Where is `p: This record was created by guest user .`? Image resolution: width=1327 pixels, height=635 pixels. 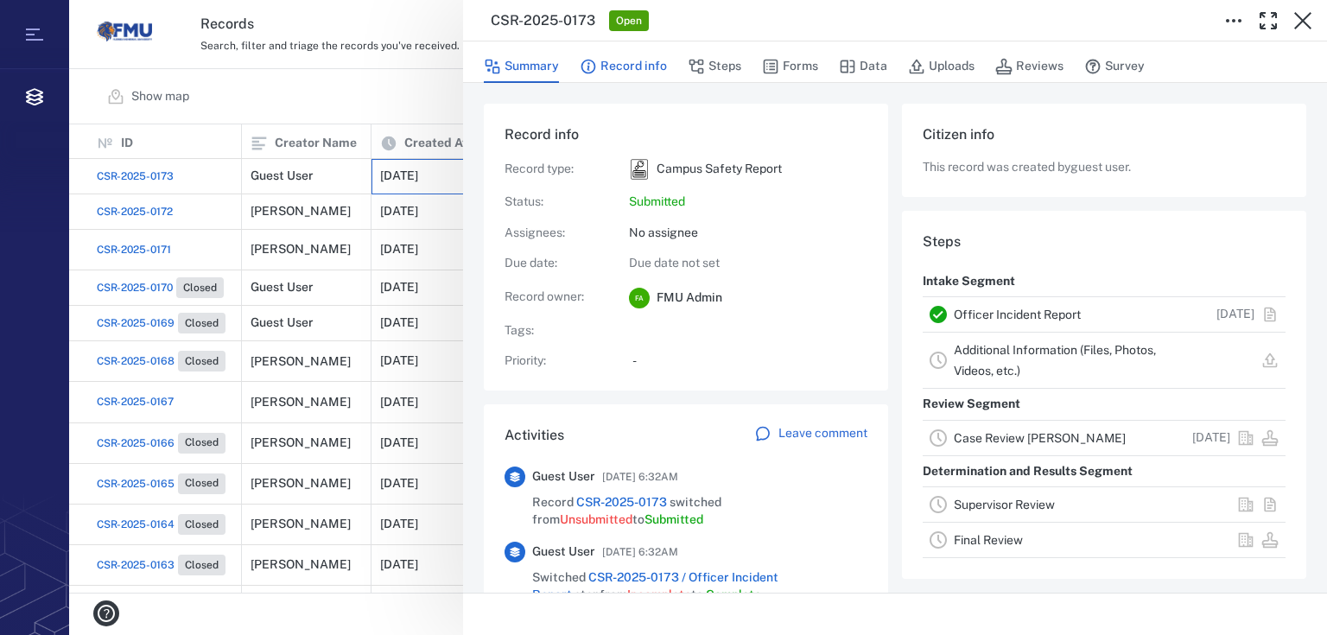
p: This record was created by guest user . is located at coordinates (1104, 168).